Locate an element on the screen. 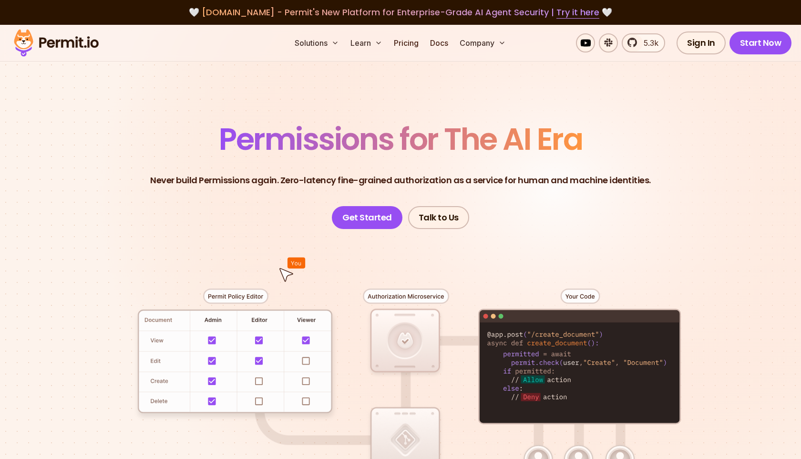 Image resolution: width=801 pixels, height=459 pixels. a: Get Started is located at coordinates (367, 217).